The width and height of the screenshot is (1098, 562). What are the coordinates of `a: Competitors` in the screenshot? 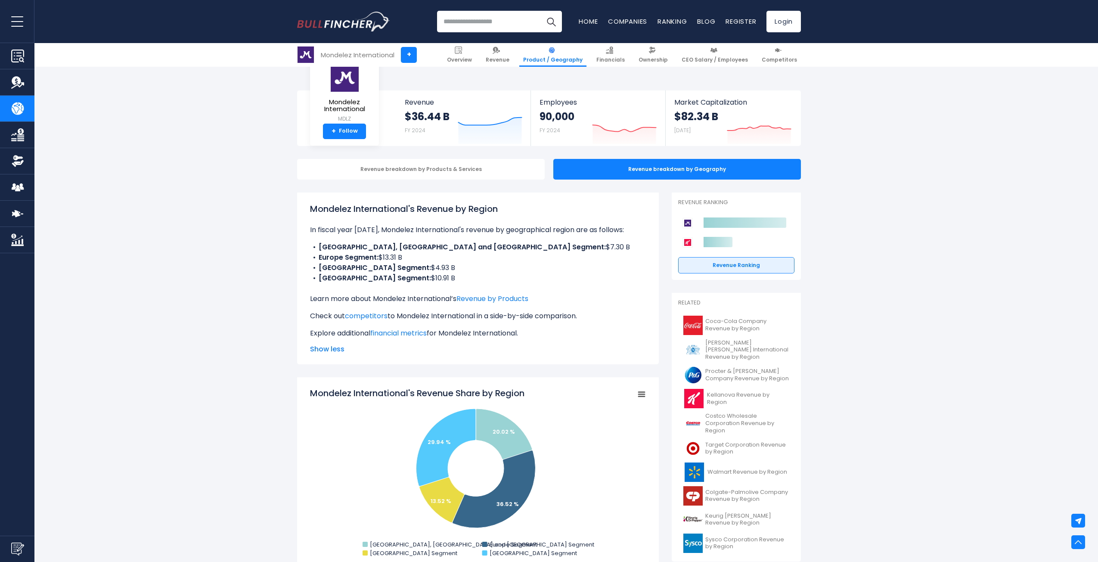 It's located at (779, 55).